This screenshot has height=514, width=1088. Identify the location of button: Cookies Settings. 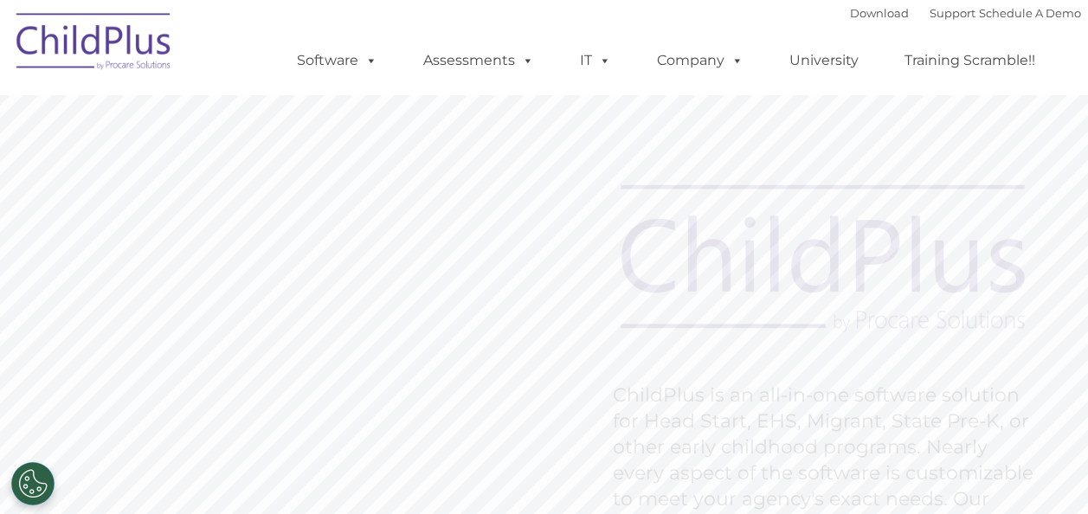
(33, 484).